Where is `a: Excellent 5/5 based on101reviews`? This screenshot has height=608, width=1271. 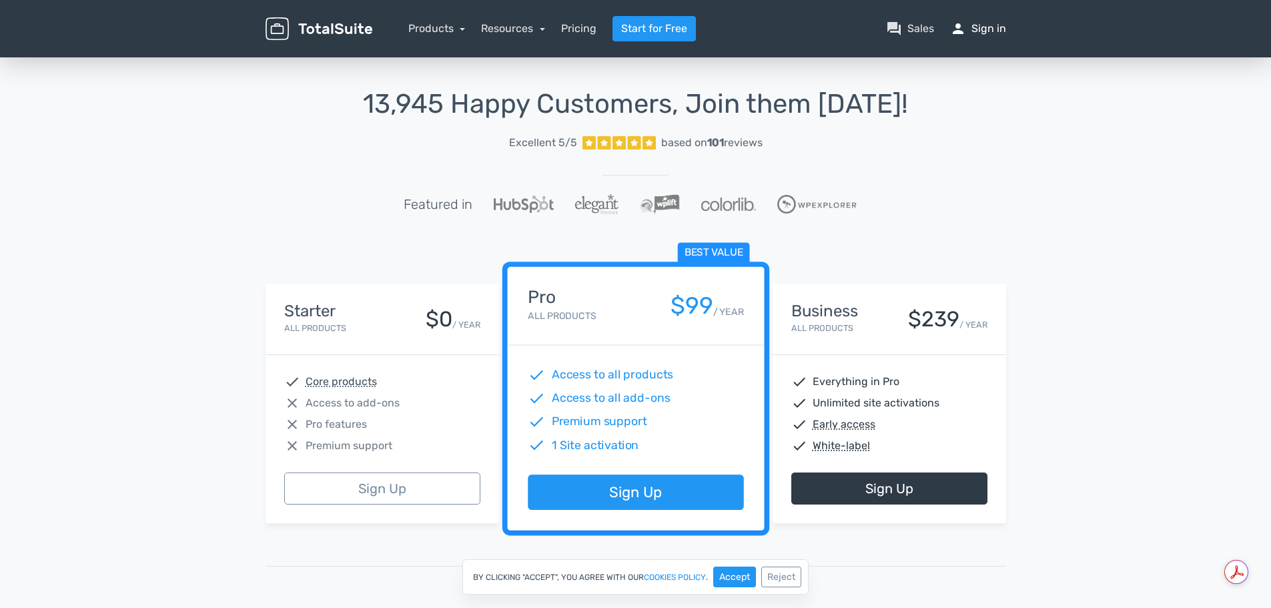
a: Excellent 5/5 based on101reviews is located at coordinates (636, 143).